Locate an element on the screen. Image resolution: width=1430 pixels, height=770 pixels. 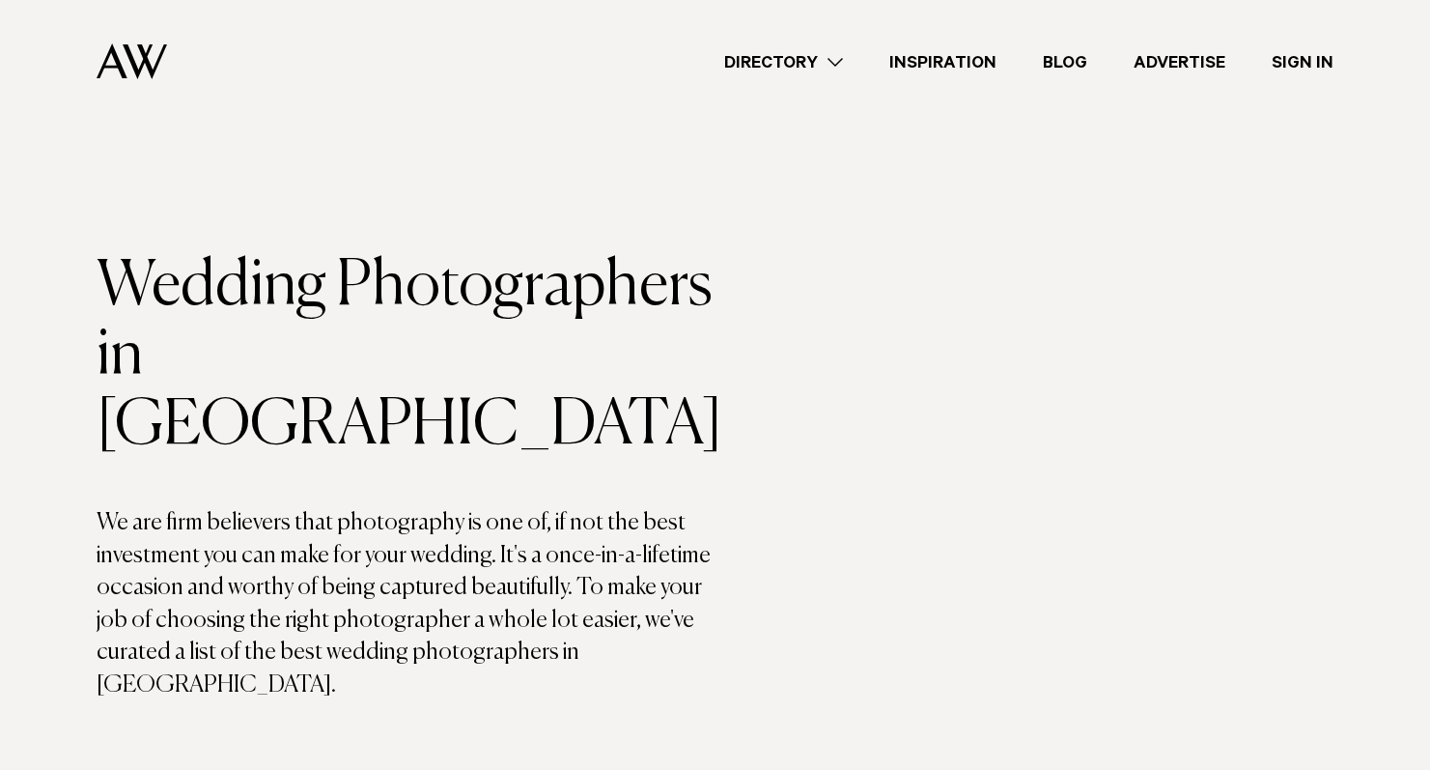
p: We are firm believers that photography is one of, if not the best investment you can make for you... is located at coordinates (406, 604).